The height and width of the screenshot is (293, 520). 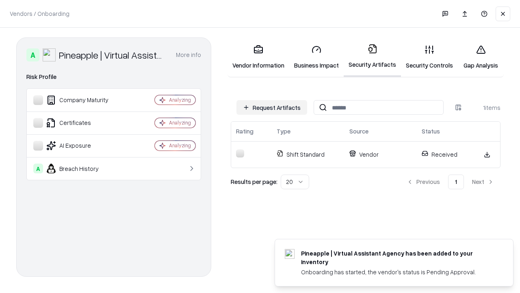 I want to click on a: Gap Analysis, so click(x=481, y=57).